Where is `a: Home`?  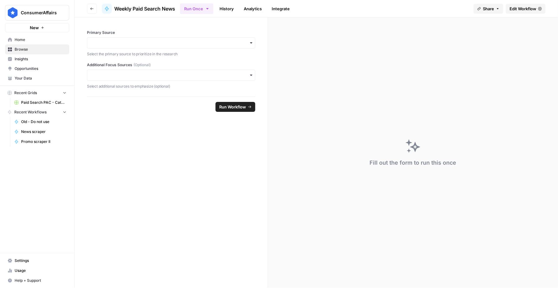 a: Home is located at coordinates (37, 40).